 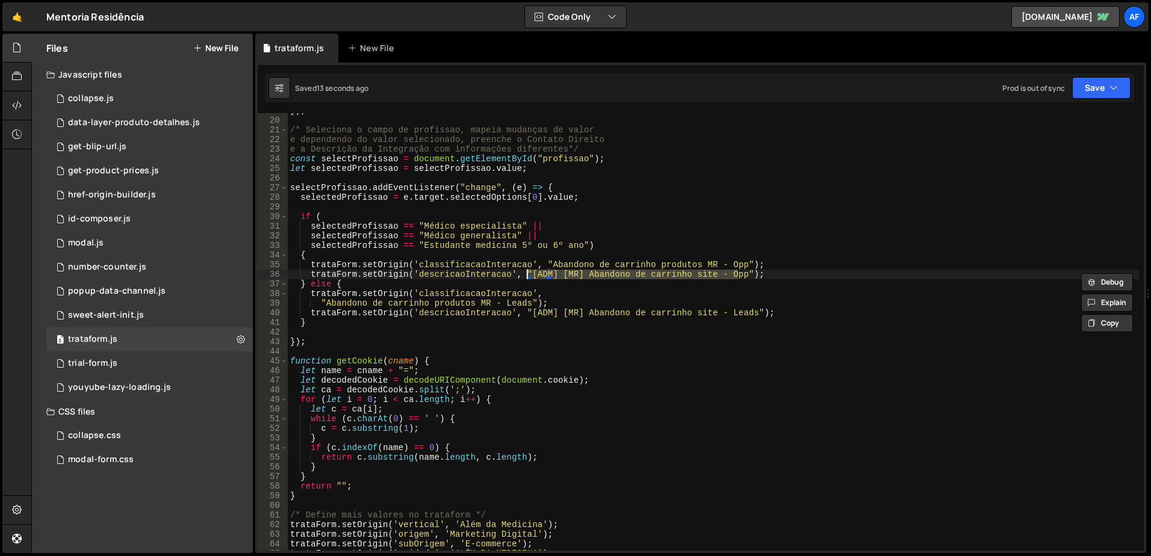 What do you see at coordinates (149, 147) in the screenshot?
I see `div: 13451/40958.js` at bounding box center [149, 147].